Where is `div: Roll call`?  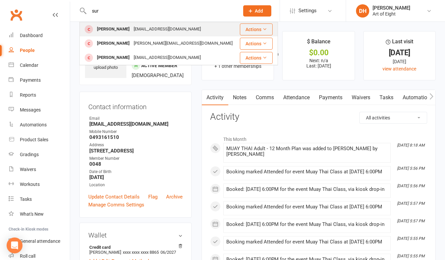 div: Roll call is located at coordinates (27, 256).